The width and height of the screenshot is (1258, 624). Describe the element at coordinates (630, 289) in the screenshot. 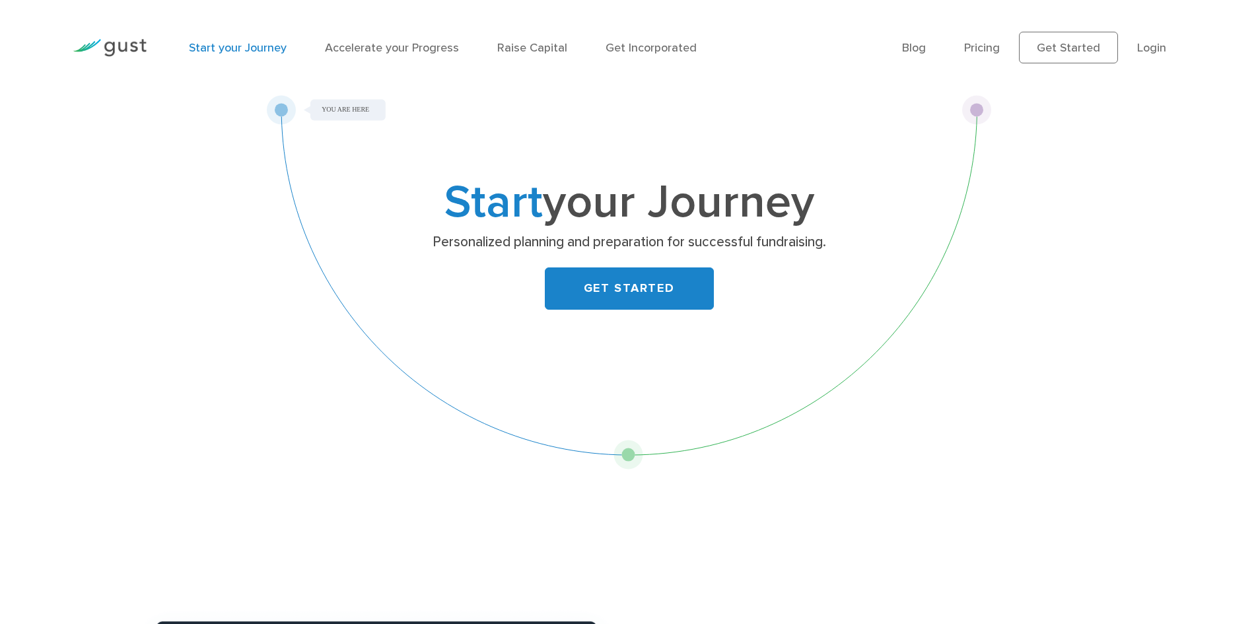

I see `a: GET STARTED` at that location.